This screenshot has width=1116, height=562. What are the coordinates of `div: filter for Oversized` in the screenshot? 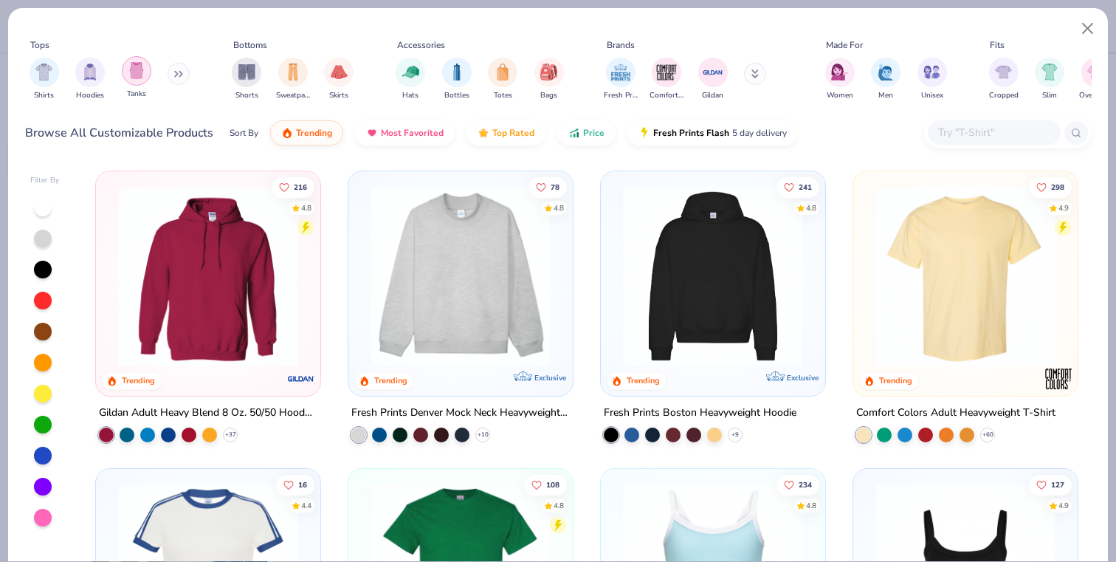 It's located at (1096, 79).